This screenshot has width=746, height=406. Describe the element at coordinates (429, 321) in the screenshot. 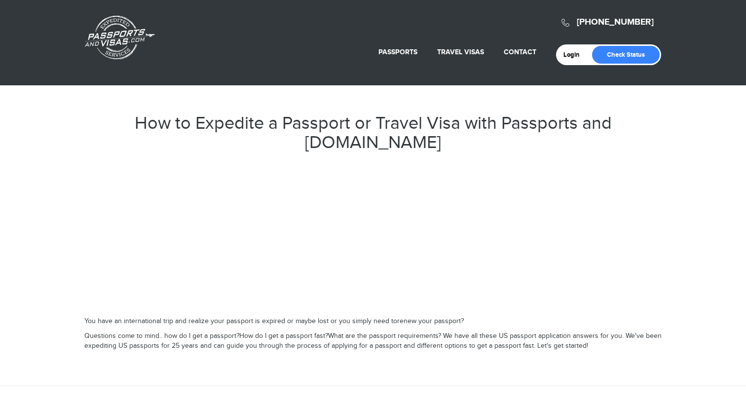

I see `a: renew your passport` at that location.